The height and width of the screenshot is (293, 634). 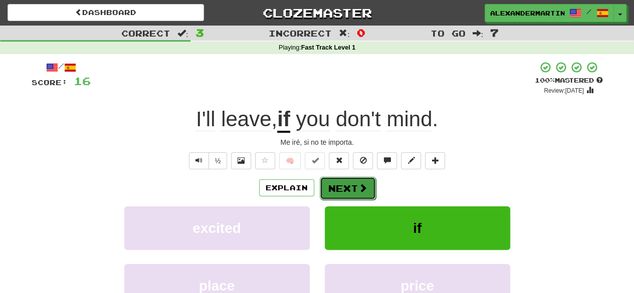 I want to click on button: Favorite sentence (alt+f), so click(x=265, y=161).